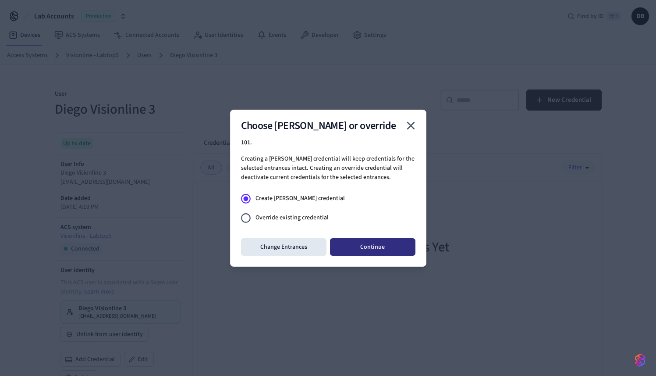 Image resolution: width=656 pixels, height=376 pixels. I want to click on p: 101 ., so click(328, 142).